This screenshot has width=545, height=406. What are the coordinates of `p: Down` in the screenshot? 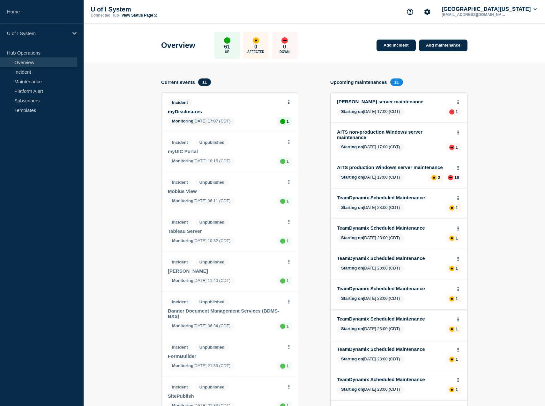 It's located at (284, 52).